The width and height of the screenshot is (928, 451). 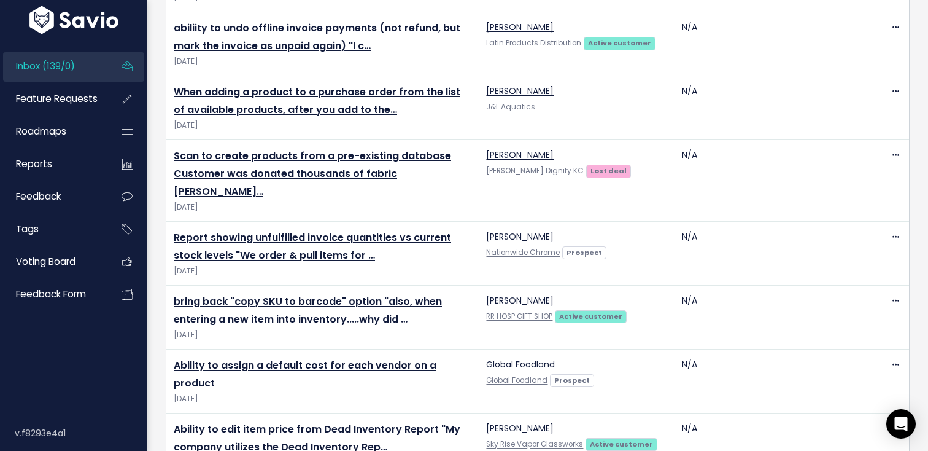 What do you see at coordinates (317, 37) in the screenshot?
I see `a: abiliity to undo offline invoice payments (not refund, but mark the invoice as unpaid again) "I c…` at bounding box center [317, 37].